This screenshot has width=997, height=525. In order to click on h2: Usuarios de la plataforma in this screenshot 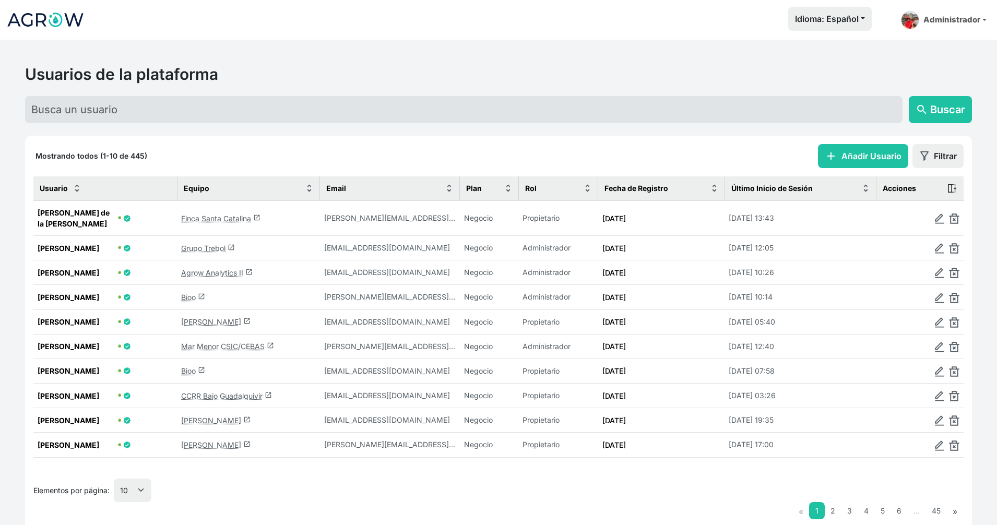, I will do `click(498, 74)`.